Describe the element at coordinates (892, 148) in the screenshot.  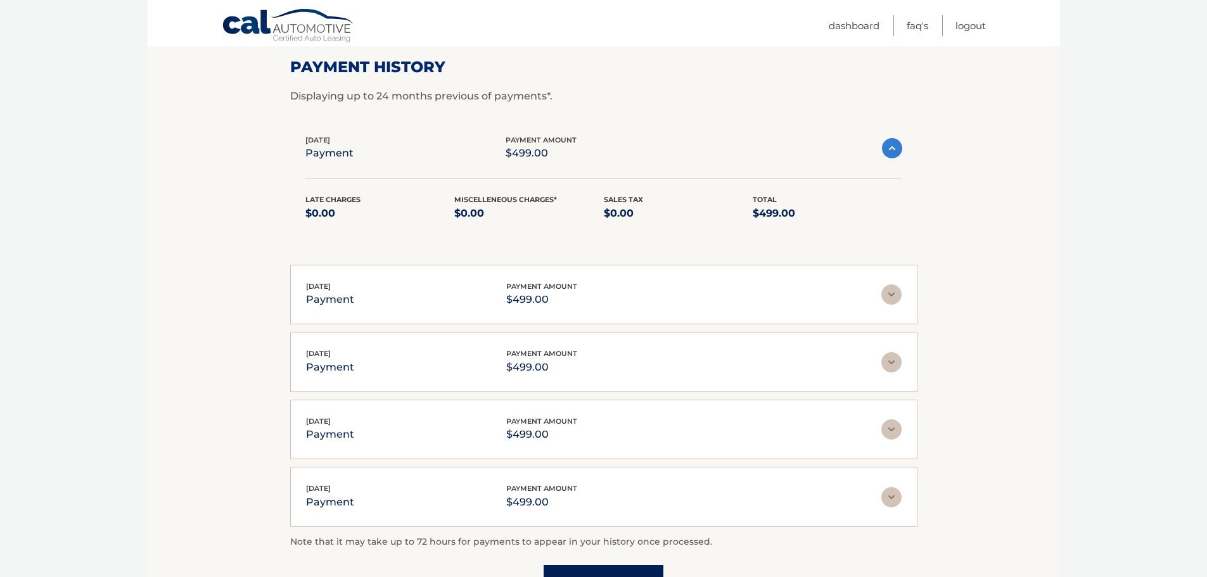
I see `img: accordion-active.svg` at that location.